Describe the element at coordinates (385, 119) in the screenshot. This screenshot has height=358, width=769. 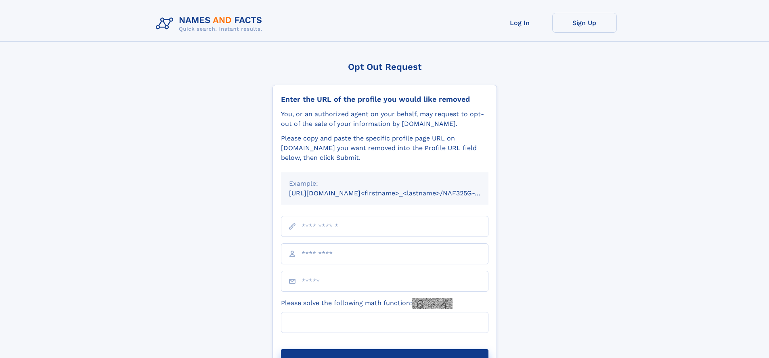
I see `div: You, or an authorized agent on your behalf, may request to opt-out of the sale of your informatio...` at that location.